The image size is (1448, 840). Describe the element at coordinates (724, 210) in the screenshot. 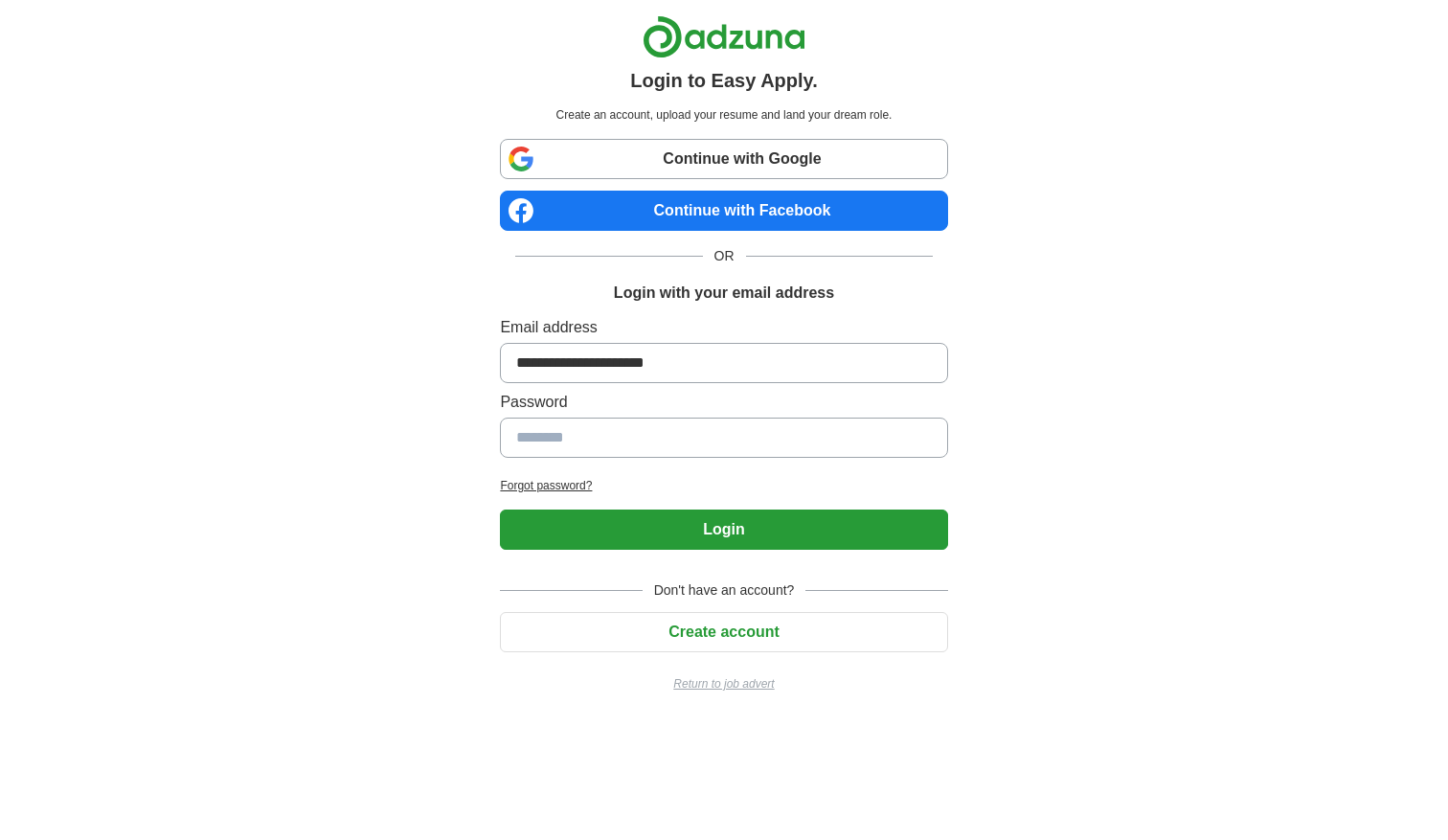

I see `a: Continue with Facebook` at that location.